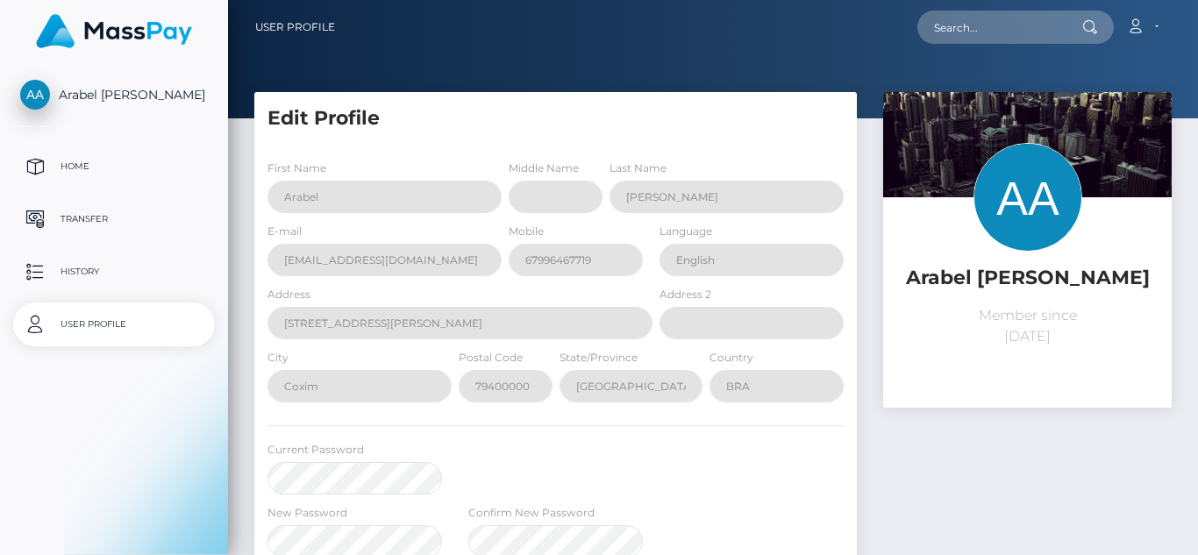  What do you see at coordinates (114, 325) in the screenshot?
I see `p: User Profile` at bounding box center [114, 325].